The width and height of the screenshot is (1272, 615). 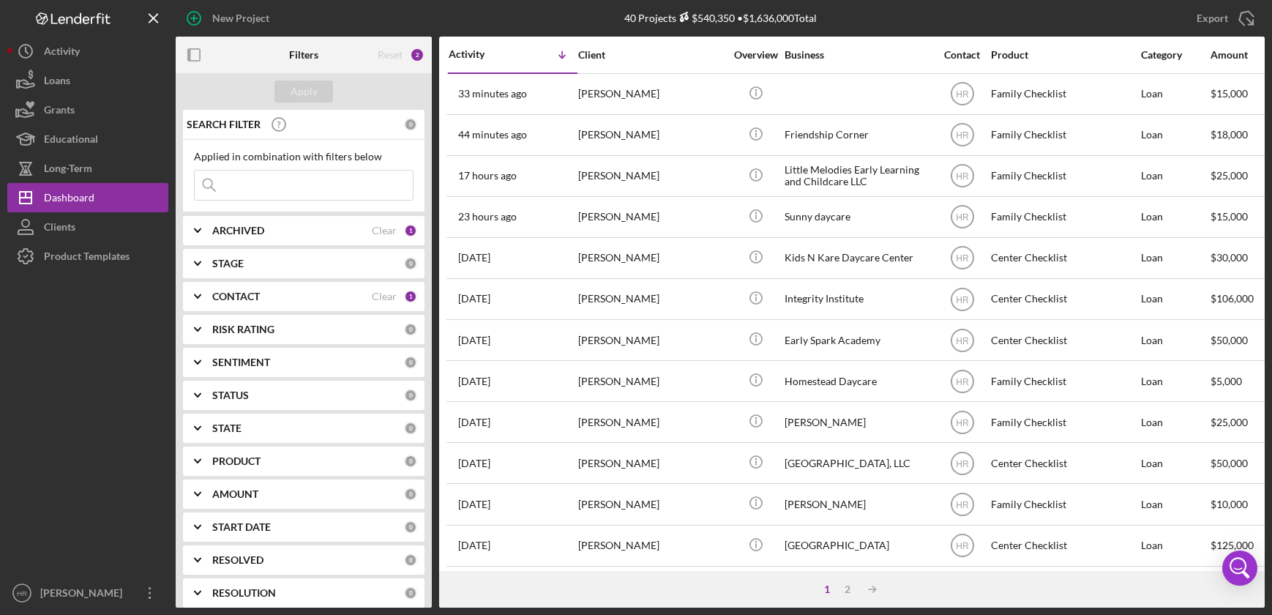 What do you see at coordinates (1229, 257) in the screenshot?
I see `span: $30,000` at bounding box center [1229, 257].